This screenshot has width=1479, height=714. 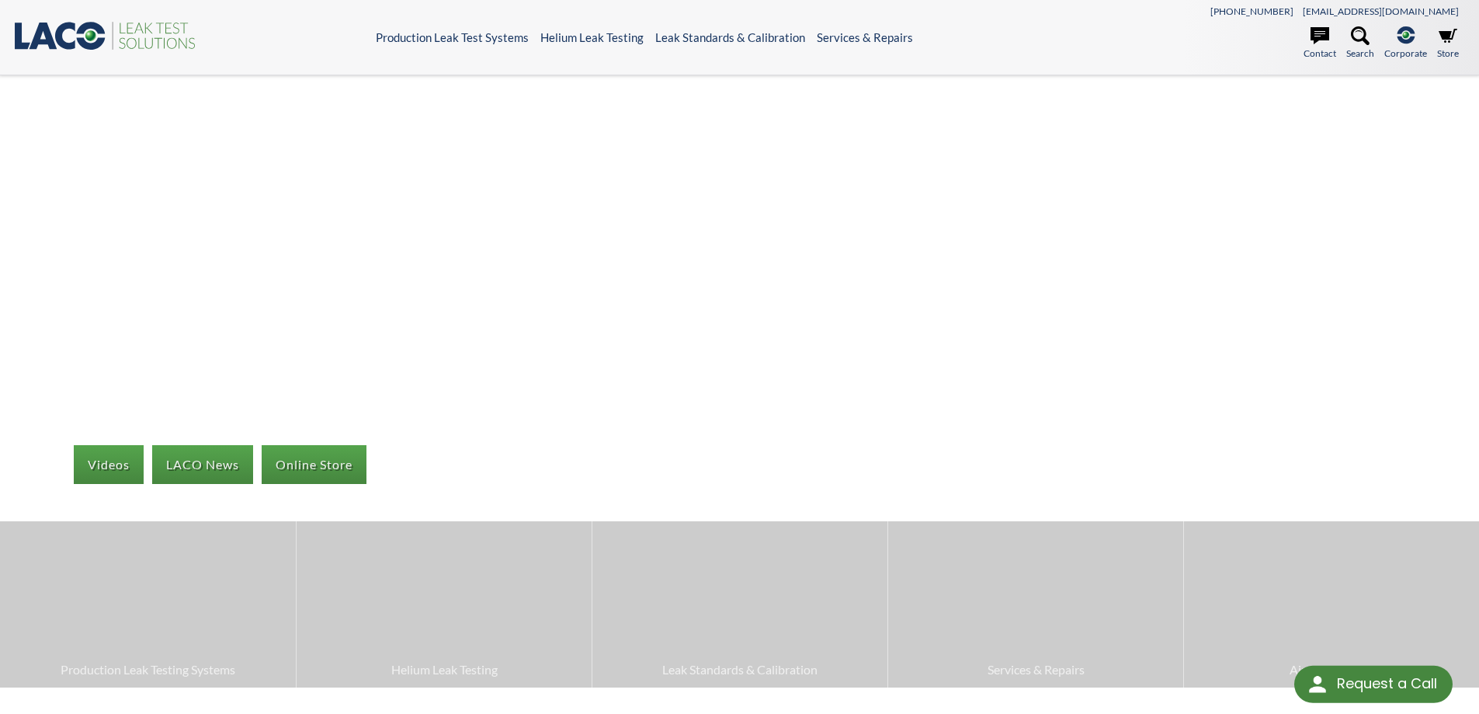 I want to click on span: Leak Standards & Calibration, so click(x=740, y=669).